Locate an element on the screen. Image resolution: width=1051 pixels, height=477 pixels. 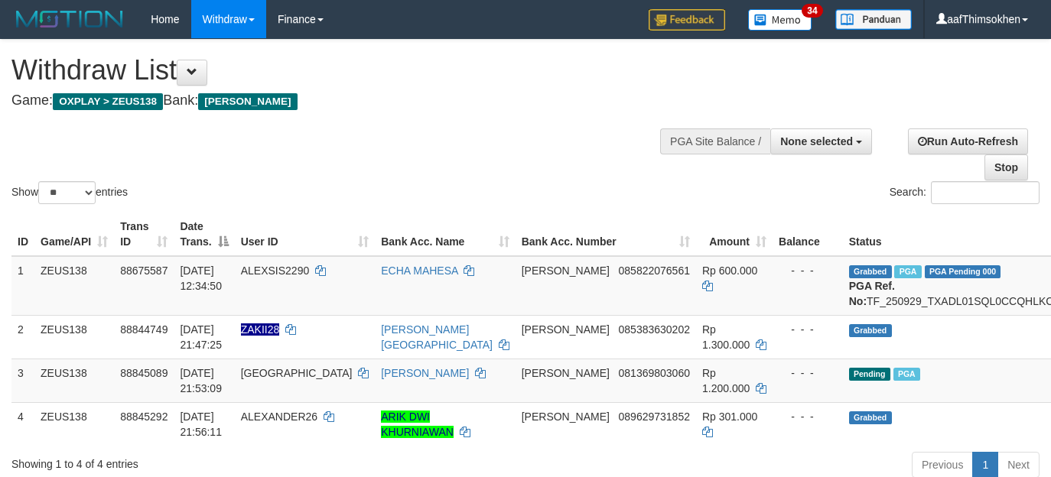
span: ALEXSIS2290 is located at coordinates (275, 271).